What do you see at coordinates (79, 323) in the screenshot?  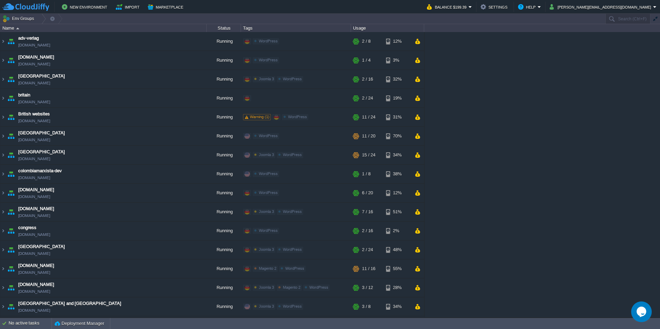 I see `button: Deployment Manager` at bounding box center [79, 323].